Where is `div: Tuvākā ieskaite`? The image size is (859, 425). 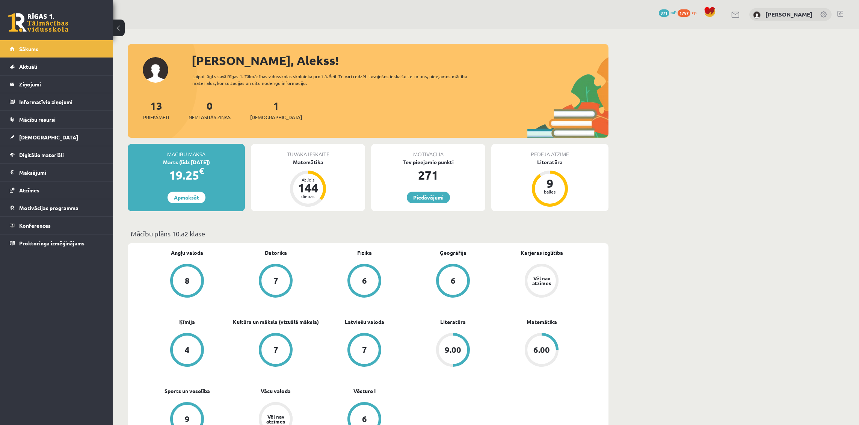 div: Tuvākā ieskaite is located at coordinates (308, 151).